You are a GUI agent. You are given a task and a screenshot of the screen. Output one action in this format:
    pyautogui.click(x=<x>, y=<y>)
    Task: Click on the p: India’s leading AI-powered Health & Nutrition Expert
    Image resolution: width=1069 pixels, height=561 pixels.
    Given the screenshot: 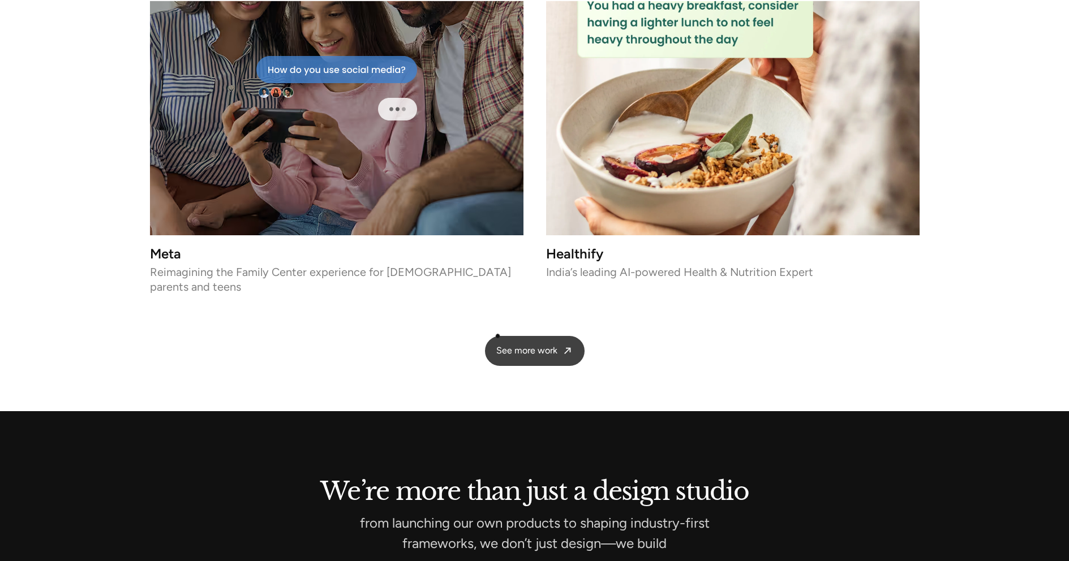 What is the action you would take?
    pyautogui.click(x=733, y=272)
    